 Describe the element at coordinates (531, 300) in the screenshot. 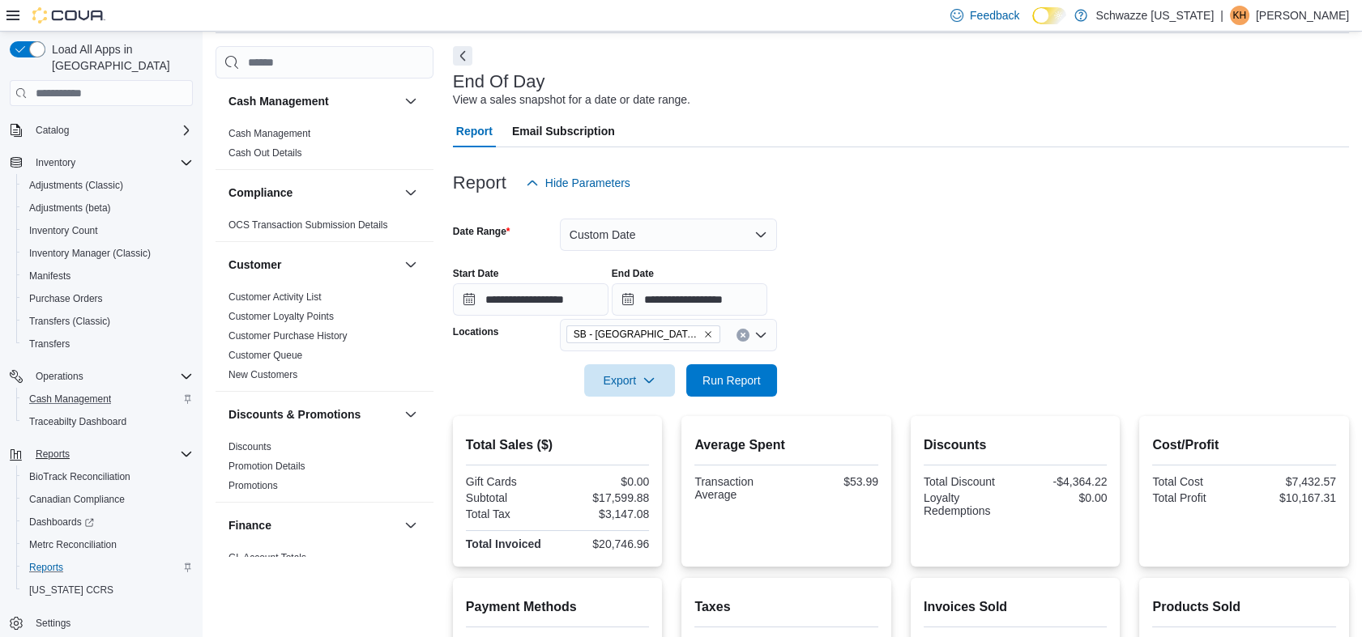

I see `input: Press the down key to open a popover containing a calendar.` at that location.